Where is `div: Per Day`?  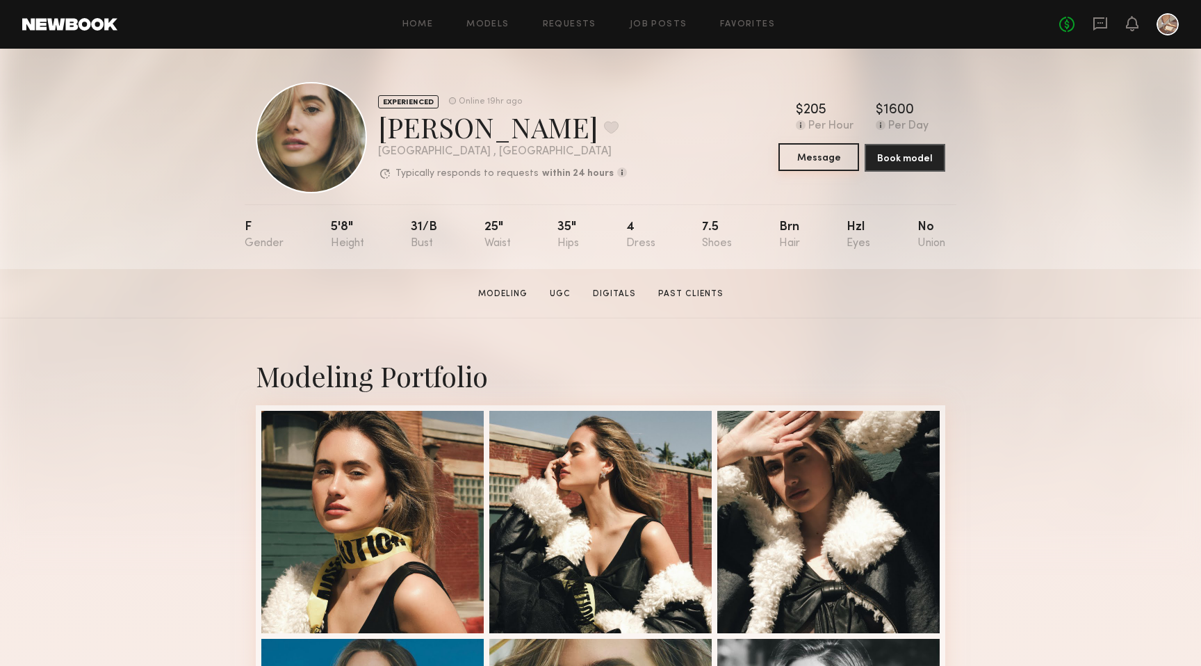 div: Per Day is located at coordinates (908, 126).